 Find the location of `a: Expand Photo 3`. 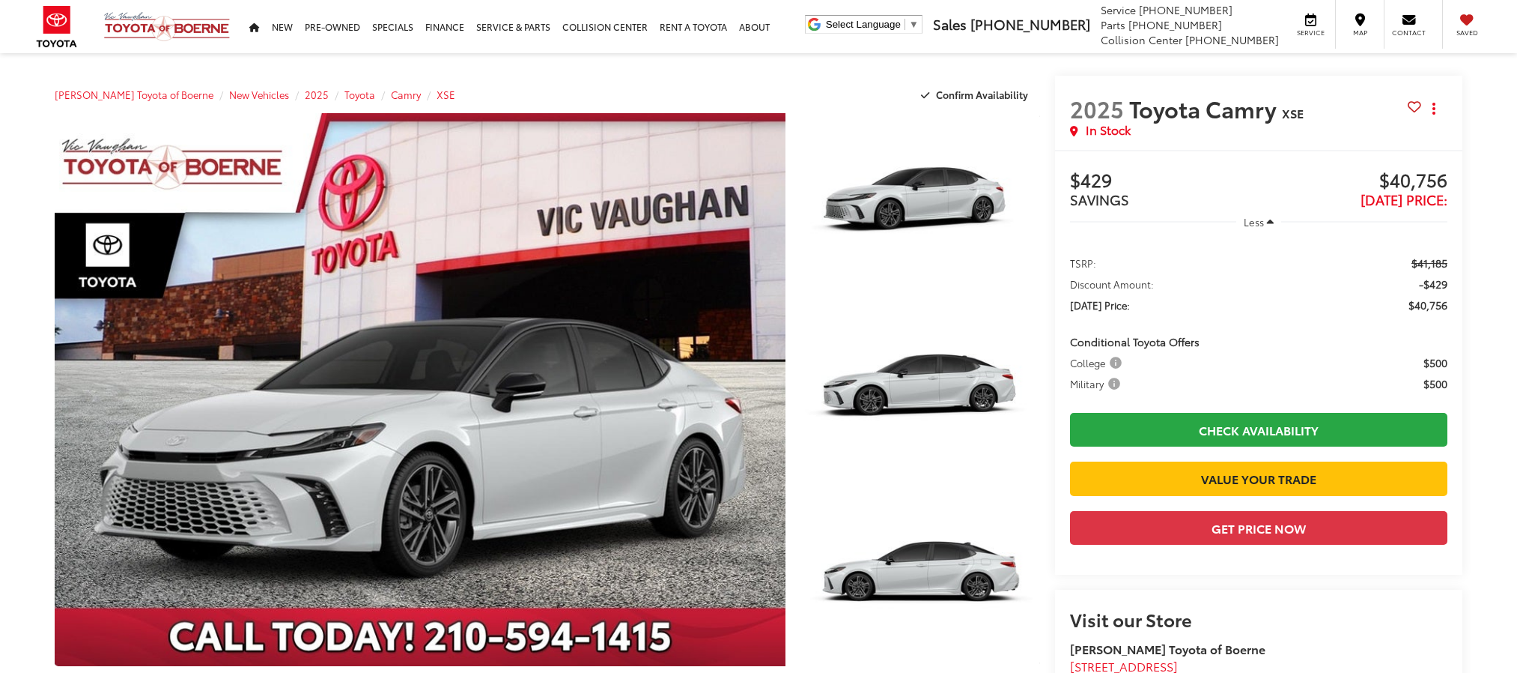

a: Expand Photo 3 is located at coordinates (921, 577).